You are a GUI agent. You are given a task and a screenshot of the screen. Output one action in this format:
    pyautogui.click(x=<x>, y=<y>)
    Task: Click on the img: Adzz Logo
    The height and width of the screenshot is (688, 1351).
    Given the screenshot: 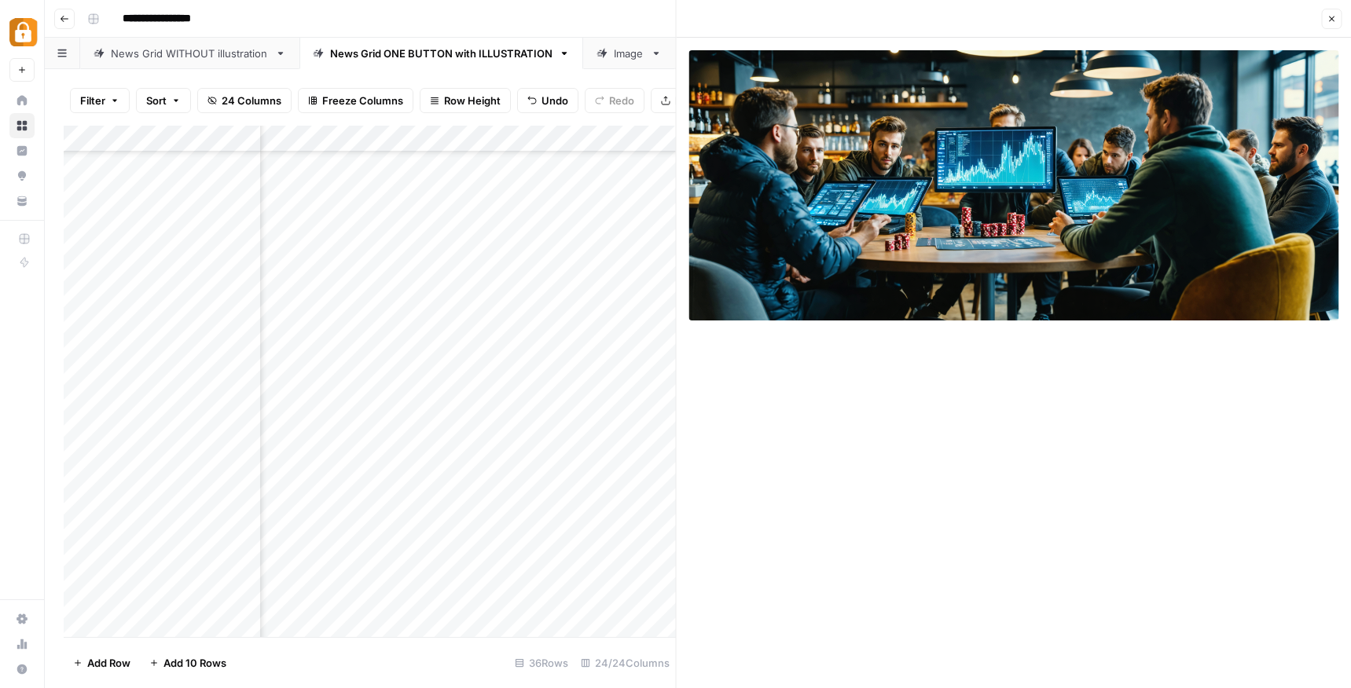 What is the action you would take?
    pyautogui.click(x=24, y=32)
    